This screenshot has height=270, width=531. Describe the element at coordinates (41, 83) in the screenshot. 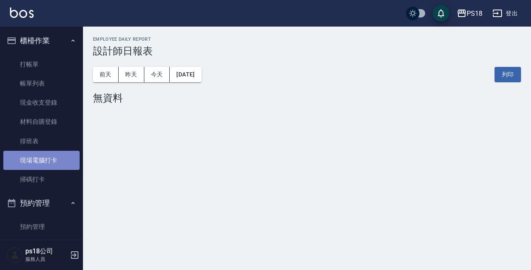

I see `a: 帳單列表` at that location.